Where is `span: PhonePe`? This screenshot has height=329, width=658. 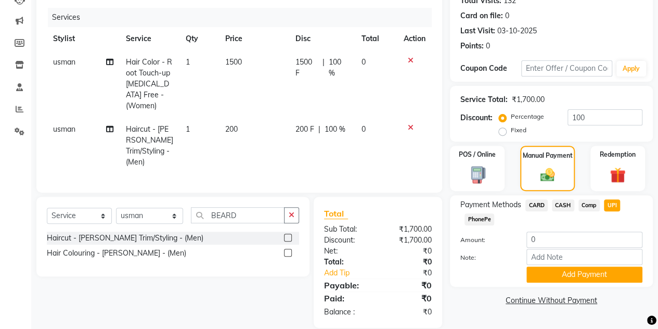
span: PhonePe is located at coordinates (479, 219).